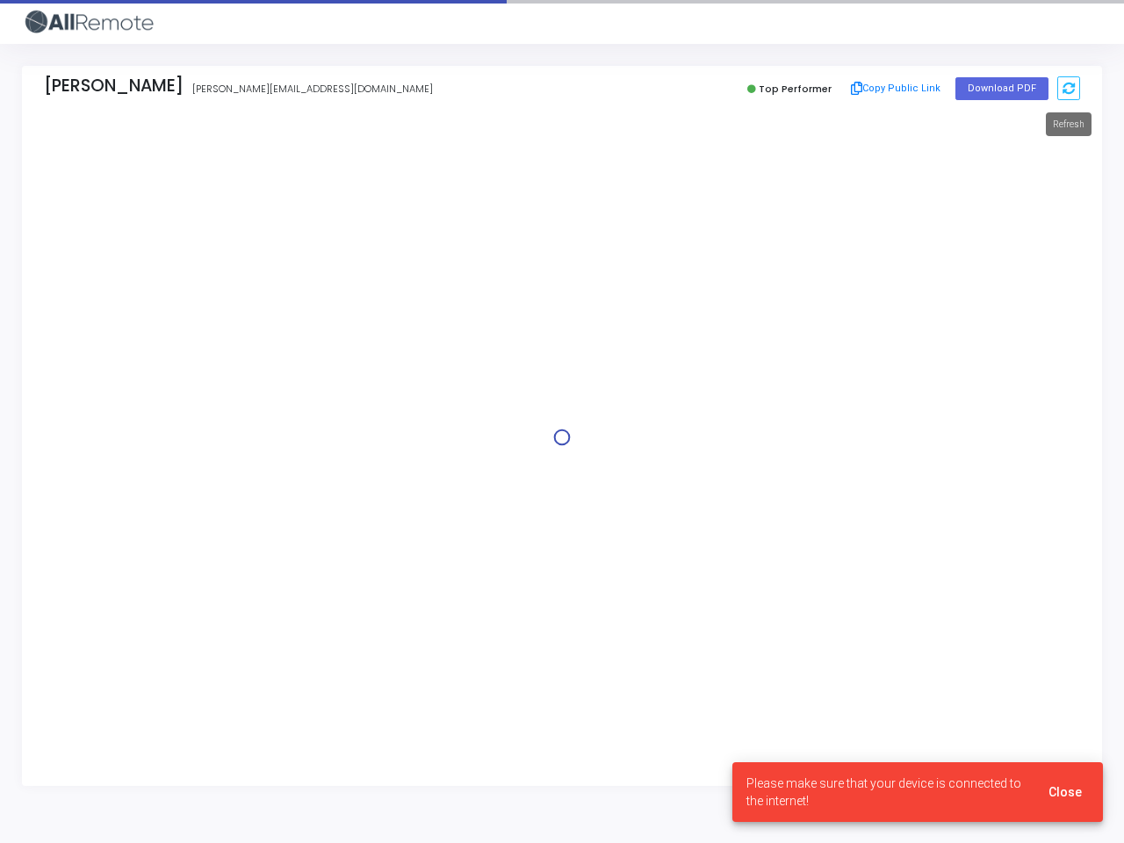  What do you see at coordinates (1002, 89) in the screenshot?
I see `button: Download PDF` at bounding box center [1002, 89].